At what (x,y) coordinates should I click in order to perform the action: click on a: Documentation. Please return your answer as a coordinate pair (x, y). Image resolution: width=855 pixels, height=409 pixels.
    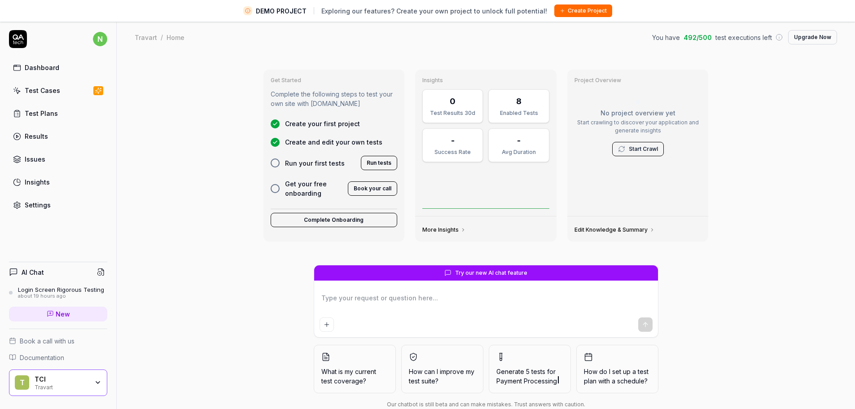
    Looking at the image, I should click on (58, 357).